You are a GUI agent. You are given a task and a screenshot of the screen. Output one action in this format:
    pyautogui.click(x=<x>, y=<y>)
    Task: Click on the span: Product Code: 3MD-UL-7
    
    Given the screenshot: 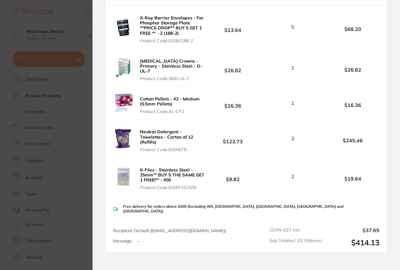 What is the action you would take?
    pyautogui.click(x=172, y=79)
    